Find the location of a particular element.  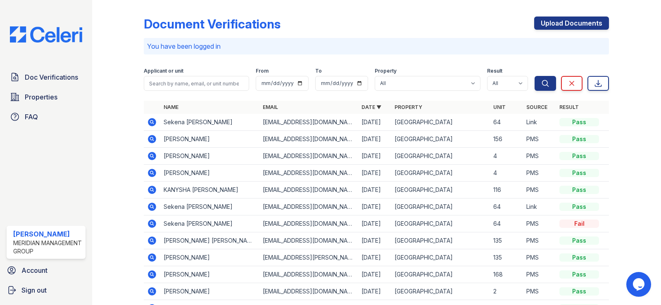

td: 168 is located at coordinates (507, 275).